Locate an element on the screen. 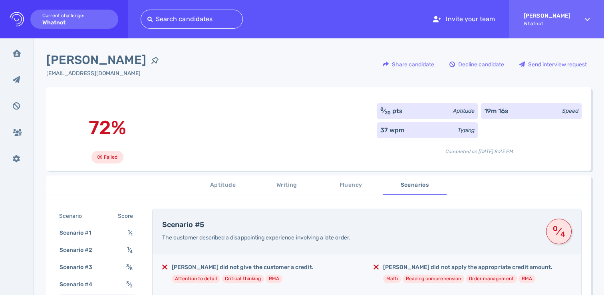 The height and width of the screenshot is (295, 604). span: Fluency is located at coordinates (351, 185).